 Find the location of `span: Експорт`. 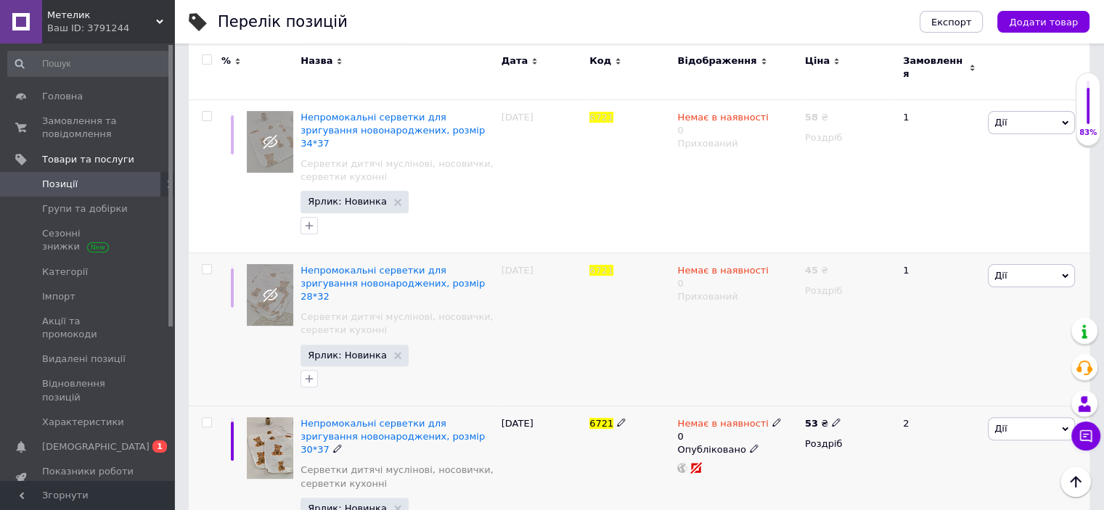

span: Експорт is located at coordinates (951, 22).